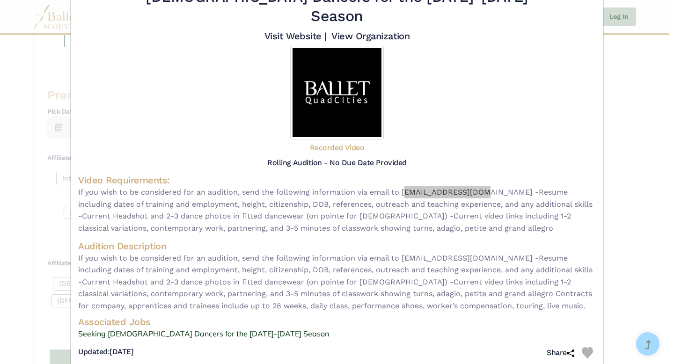 This screenshot has width=674, height=364. Describe the element at coordinates (337, 148) in the screenshot. I see `h5: Recorded Video` at that location.